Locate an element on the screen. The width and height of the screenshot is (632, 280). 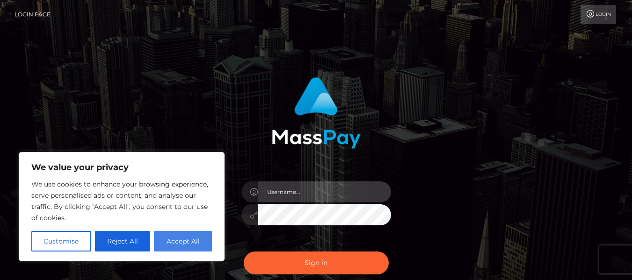
button: Sign in is located at coordinates (316, 263).